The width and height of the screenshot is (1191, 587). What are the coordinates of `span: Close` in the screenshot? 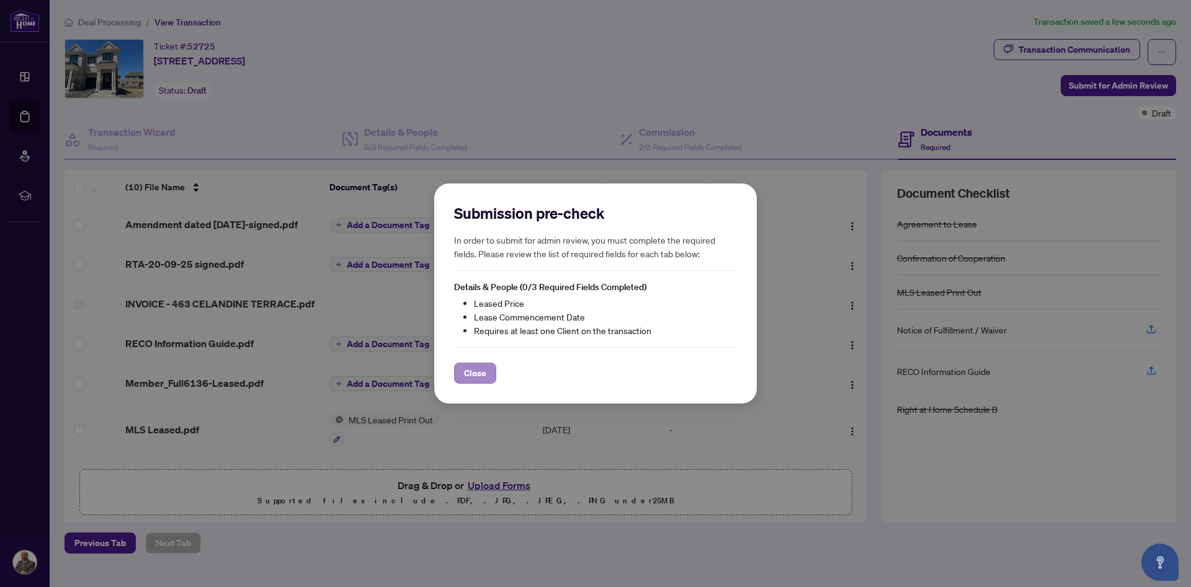 It's located at (475, 373).